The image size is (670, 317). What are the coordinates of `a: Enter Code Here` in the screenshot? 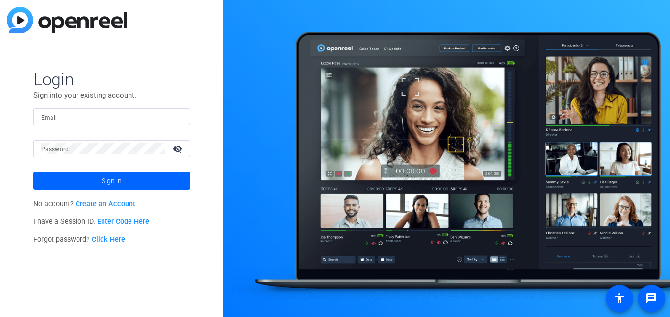 It's located at (123, 222).